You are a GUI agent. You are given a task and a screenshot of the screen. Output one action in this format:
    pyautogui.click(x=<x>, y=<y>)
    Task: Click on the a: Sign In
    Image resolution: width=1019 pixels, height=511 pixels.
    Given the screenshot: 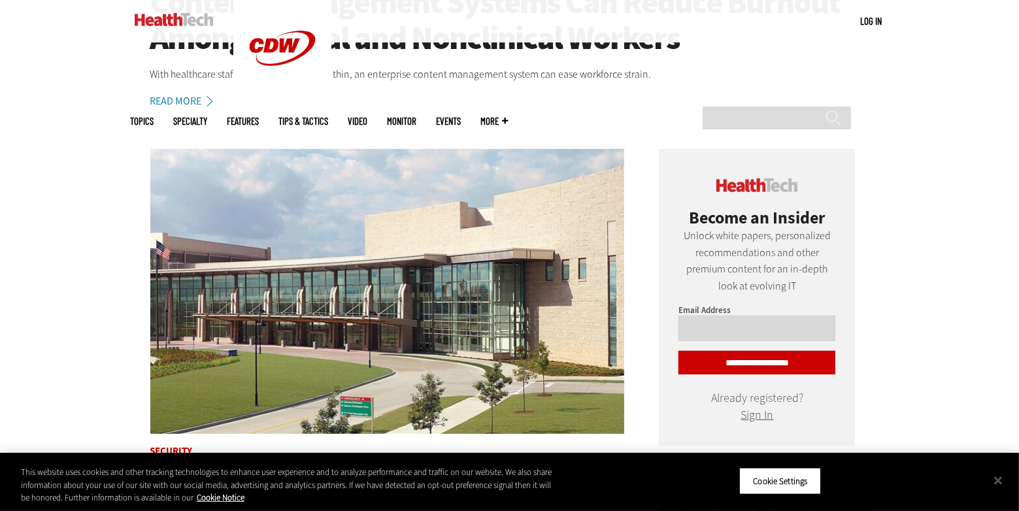 What is the action you would take?
    pyautogui.click(x=757, y=415)
    